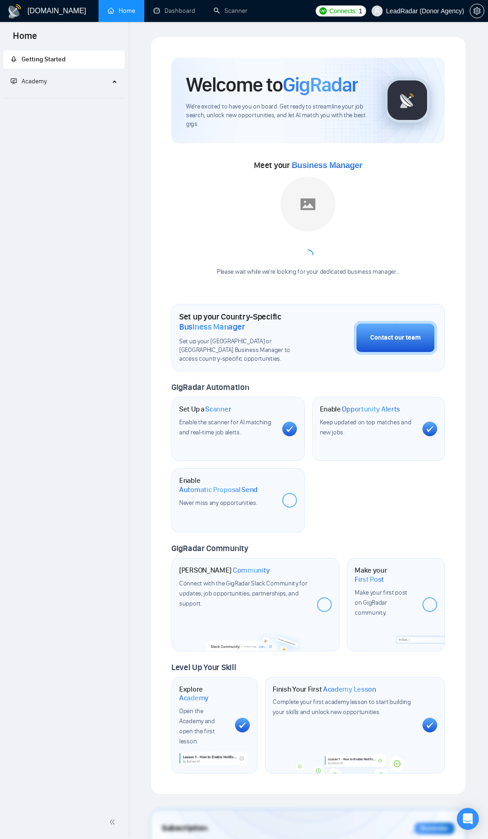  I want to click on div: Please wait while we're looking for your dedicated business manager..., so click(308, 272).